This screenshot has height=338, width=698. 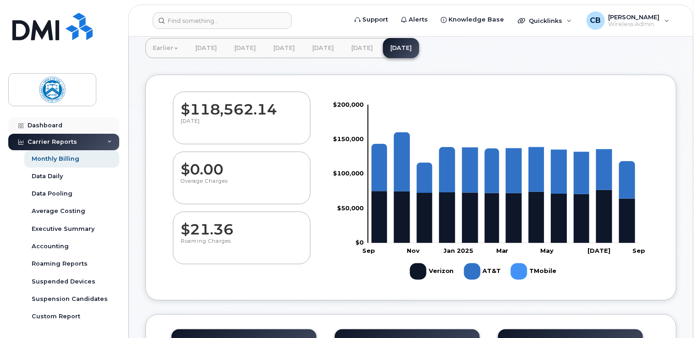 What do you see at coordinates (242, 186) in the screenshot?
I see `p: Overage Charges` at bounding box center [242, 186].